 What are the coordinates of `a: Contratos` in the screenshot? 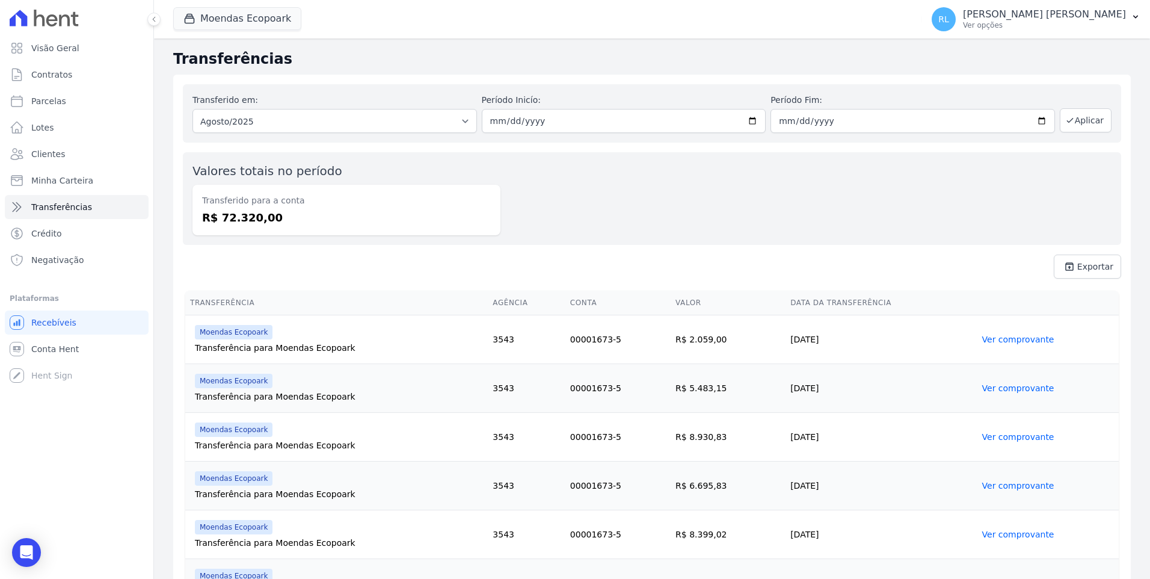 It's located at (76, 75).